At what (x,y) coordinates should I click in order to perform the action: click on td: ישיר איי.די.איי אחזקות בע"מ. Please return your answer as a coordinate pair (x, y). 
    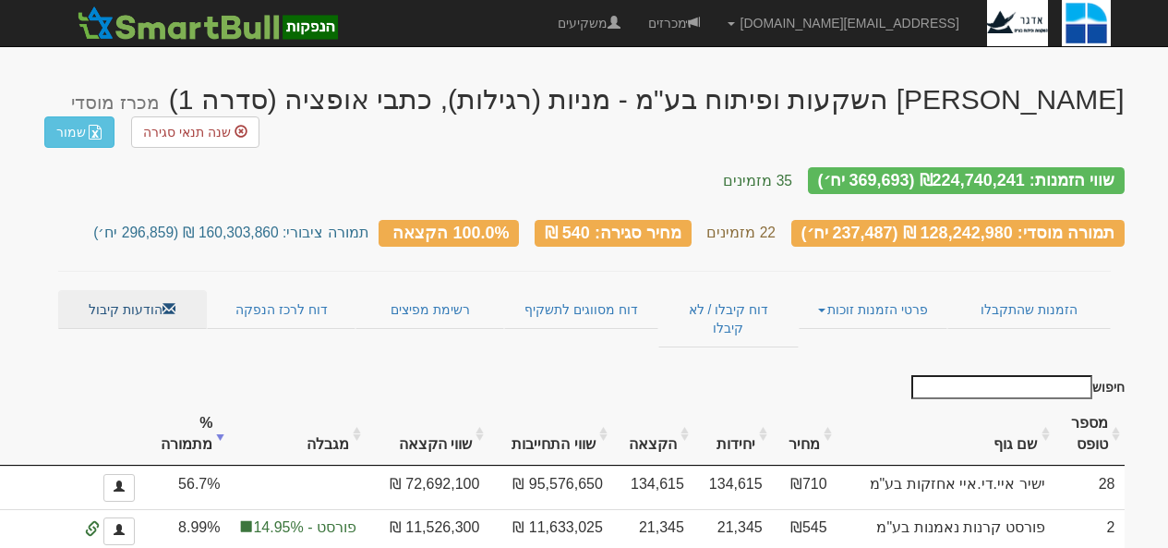
    Looking at the image, I should click on (945, 487).